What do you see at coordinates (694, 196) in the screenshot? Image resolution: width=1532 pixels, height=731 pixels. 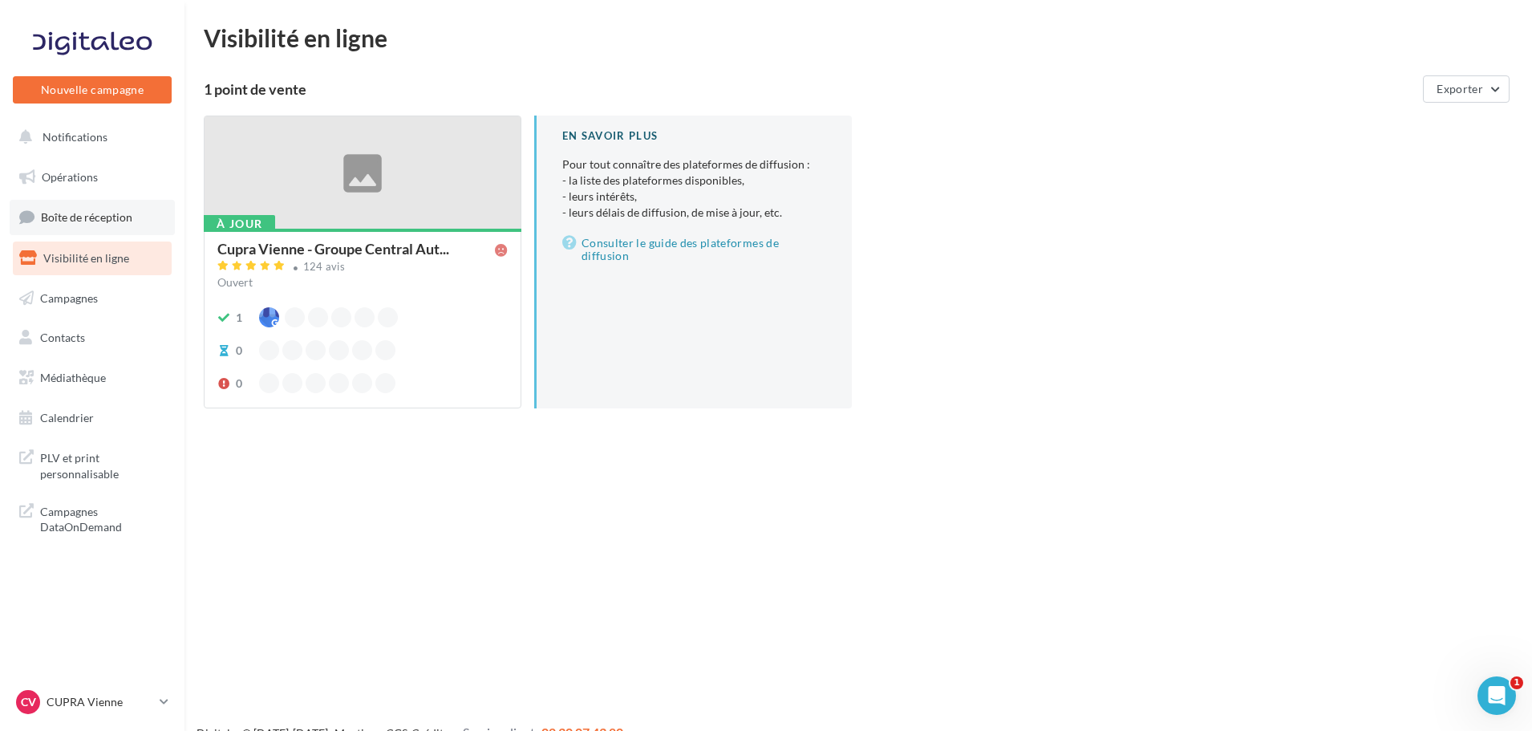 I see `li: - leurs intérêts,` at bounding box center [694, 196].